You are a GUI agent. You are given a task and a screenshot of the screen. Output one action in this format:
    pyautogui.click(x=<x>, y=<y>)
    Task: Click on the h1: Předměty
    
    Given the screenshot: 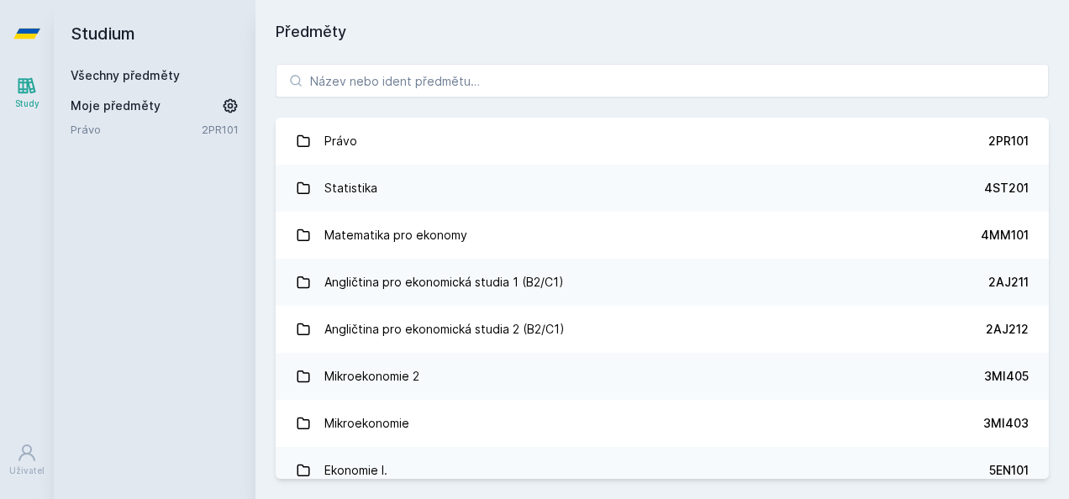 What is the action you would take?
    pyautogui.click(x=662, y=32)
    